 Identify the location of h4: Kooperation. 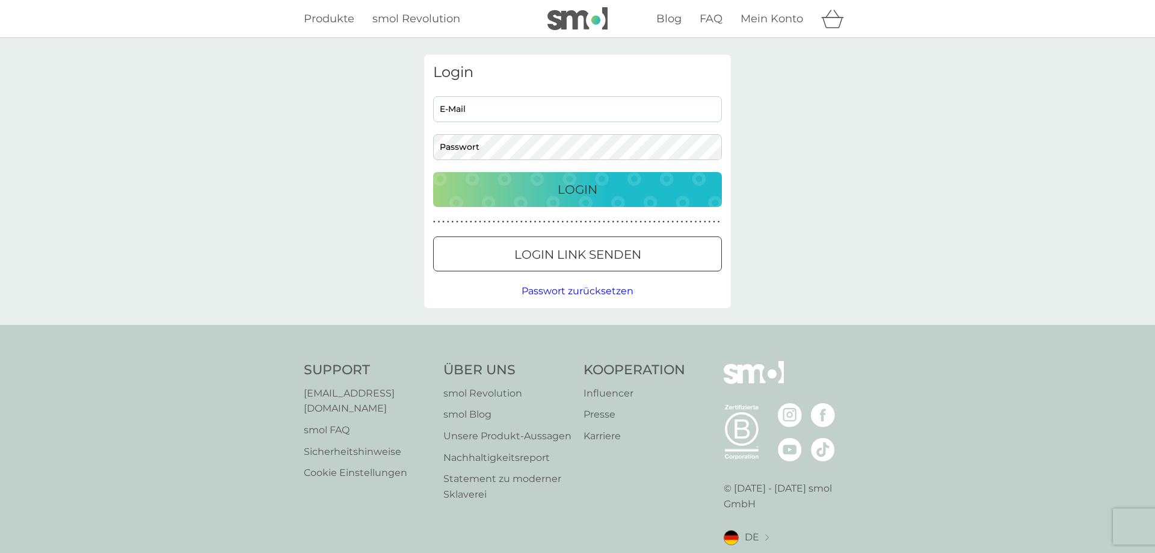
(634, 370).